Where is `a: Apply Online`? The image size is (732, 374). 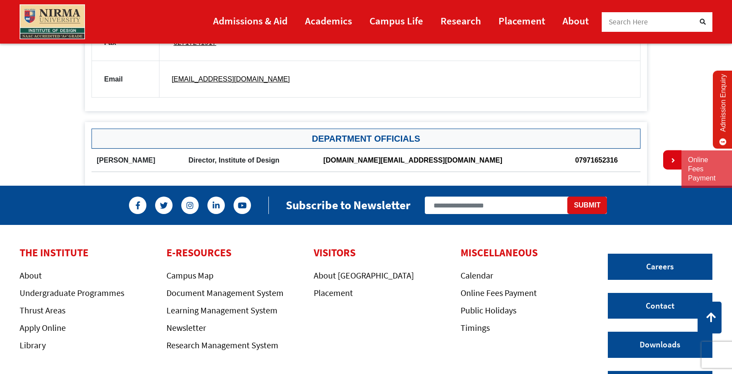 a: Apply Online is located at coordinates (43, 327).